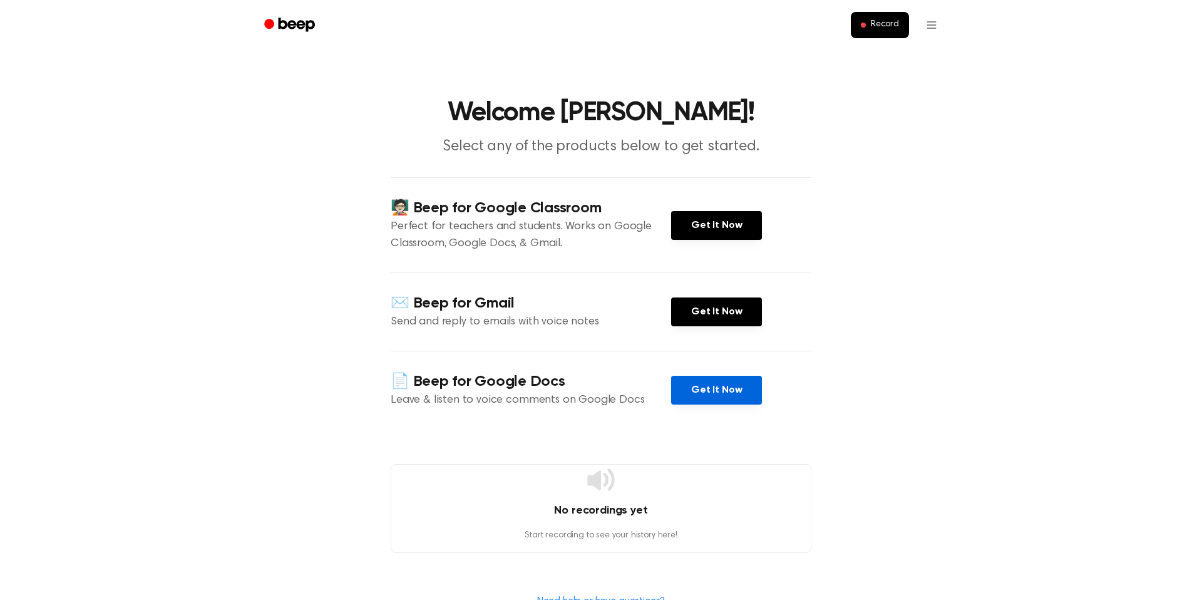 Image resolution: width=1202 pixels, height=600 pixels. I want to click on p: Send and reply to emails with voice notes, so click(531, 322).